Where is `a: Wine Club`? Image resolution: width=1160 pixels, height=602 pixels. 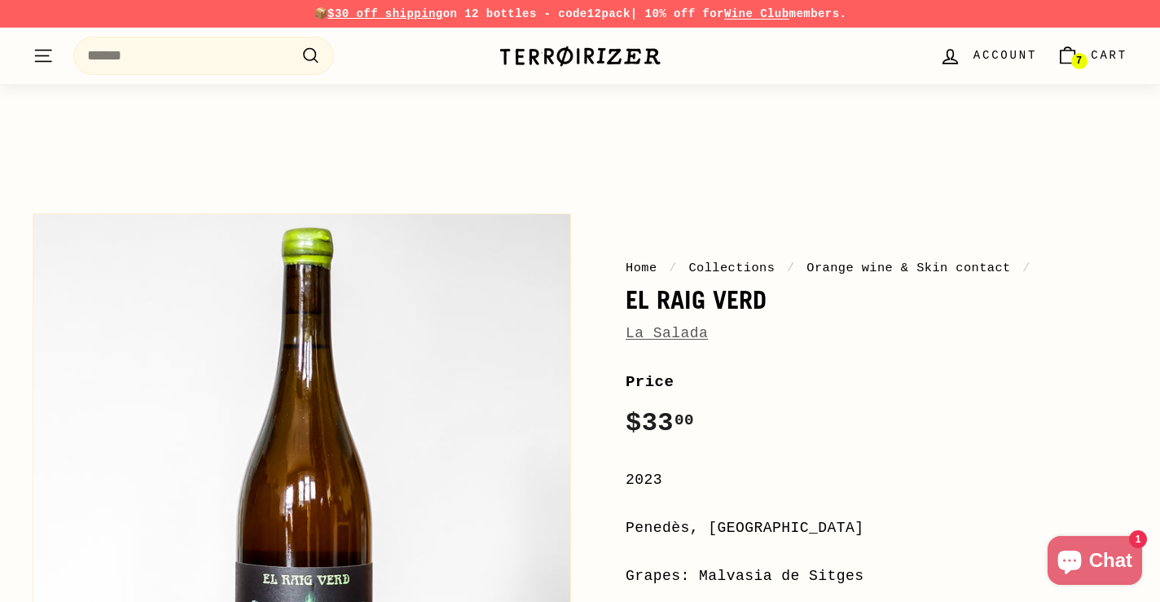 a: Wine Club is located at coordinates (757, 14).